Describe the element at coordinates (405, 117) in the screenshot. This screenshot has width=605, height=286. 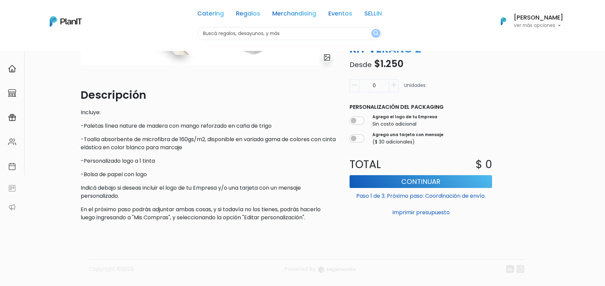
I see `label: Agrega el logo de tu Empresa` at that location.